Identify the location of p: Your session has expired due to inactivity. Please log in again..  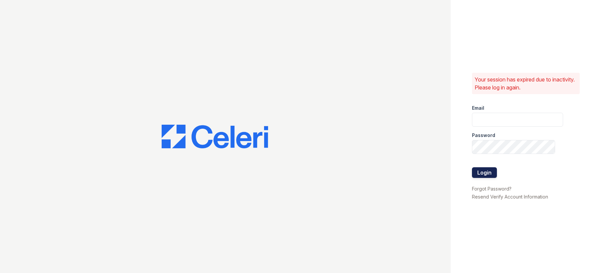
(525, 83).